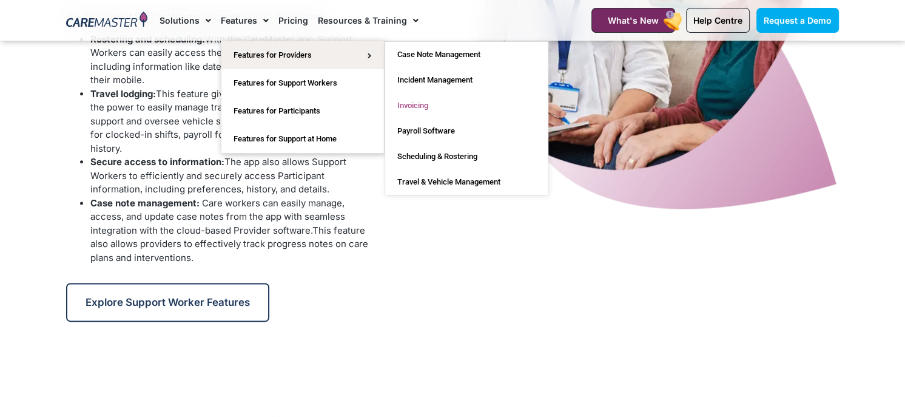 This screenshot has height=417, width=905. Describe the element at coordinates (466, 131) in the screenshot. I see `a: Payroll Software` at that location.